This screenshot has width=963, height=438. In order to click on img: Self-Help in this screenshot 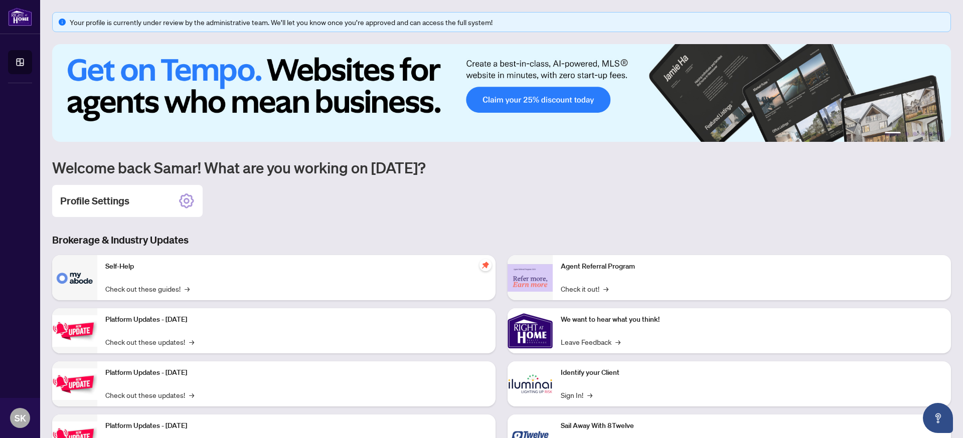, I will do `click(75, 278)`.